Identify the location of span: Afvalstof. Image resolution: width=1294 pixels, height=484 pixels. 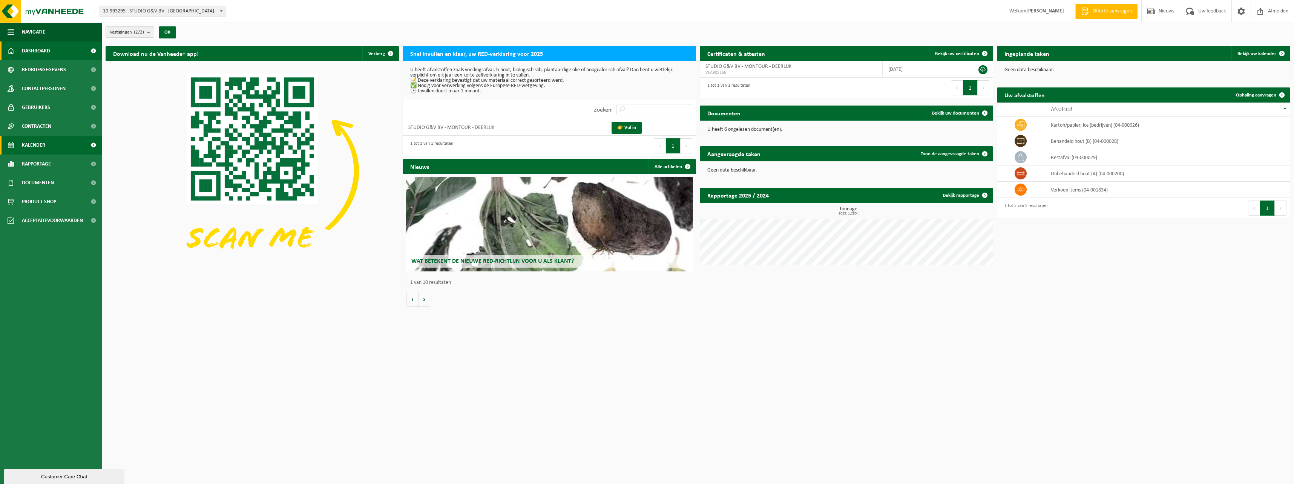
(1061, 110).